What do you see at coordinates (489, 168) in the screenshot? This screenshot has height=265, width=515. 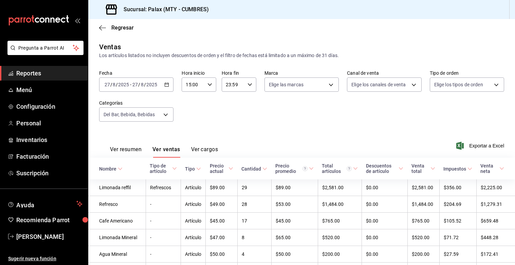 I see `div: Venta neta` at bounding box center [489, 168].